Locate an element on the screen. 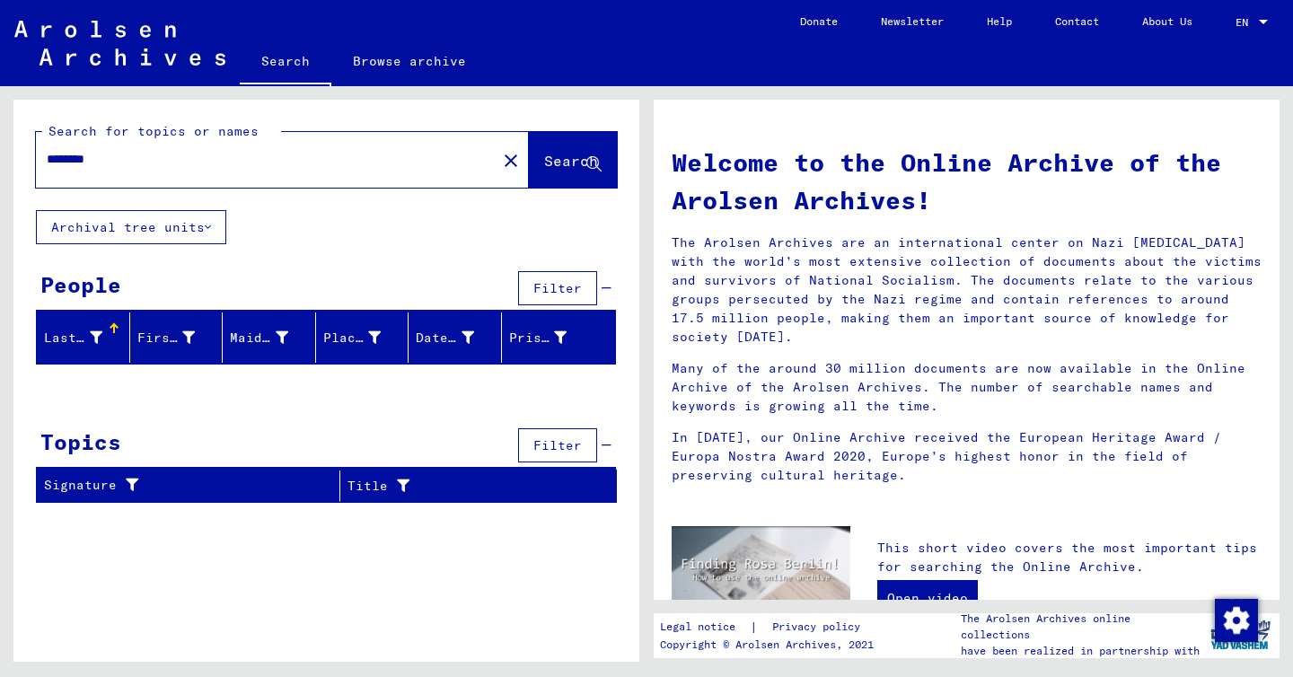 The image size is (1293, 677). mat-header-cell: Prisoner # is located at coordinates (558, 338).